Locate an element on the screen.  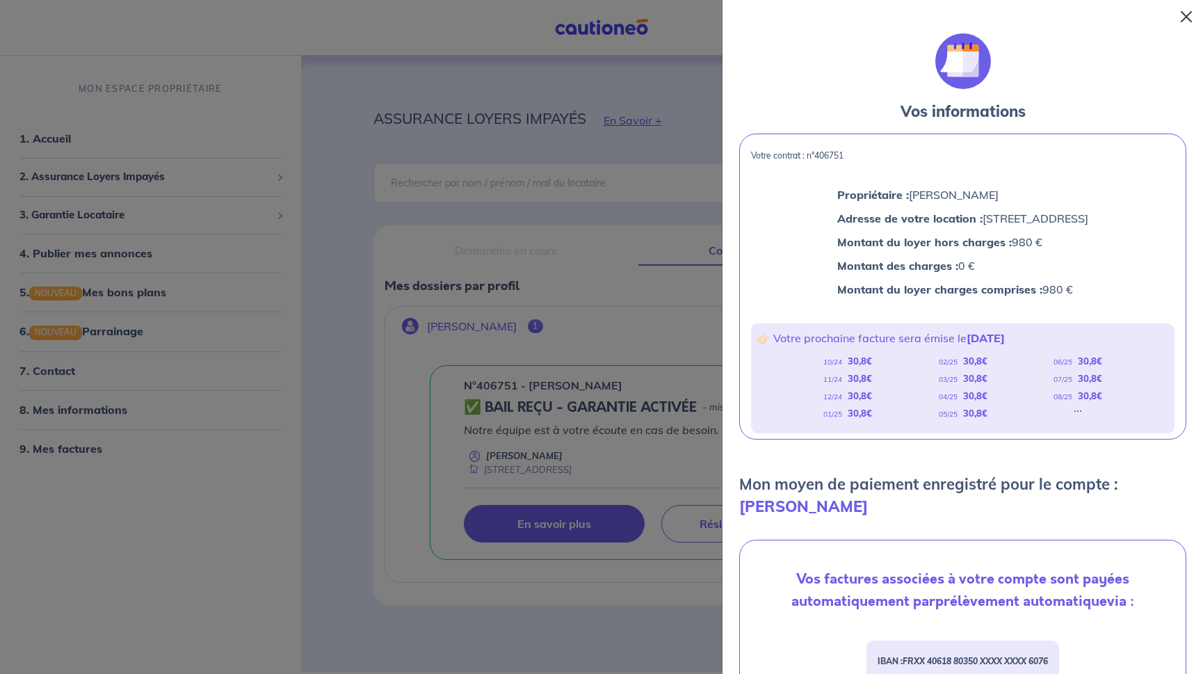
p: Mon moyen de paiement enregistré pour le compte : is located at coordinates (963, 495).